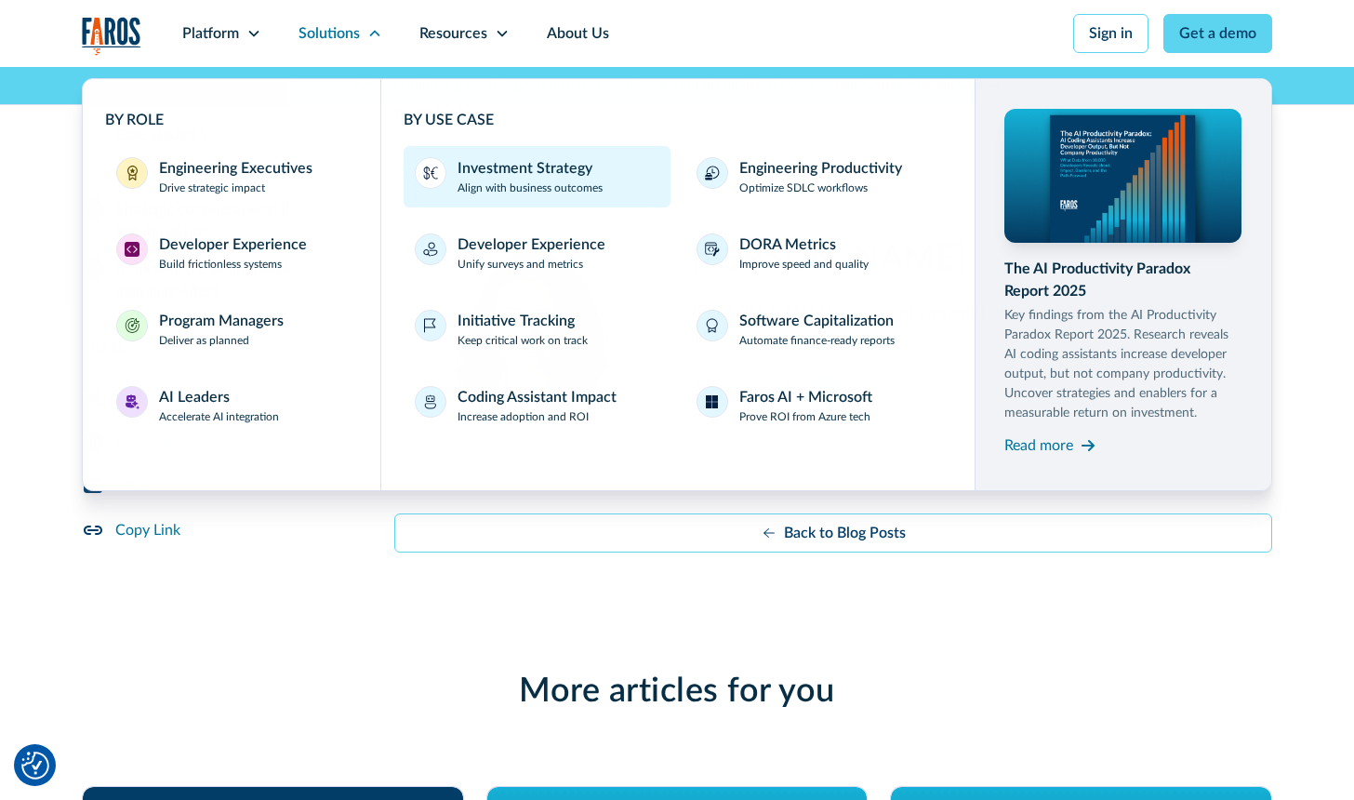 The width and height of the screenshot is (1354, 800). Describe the element at coordinates (1039, 445) in the screenshot. I see `div: Read more` at that location.